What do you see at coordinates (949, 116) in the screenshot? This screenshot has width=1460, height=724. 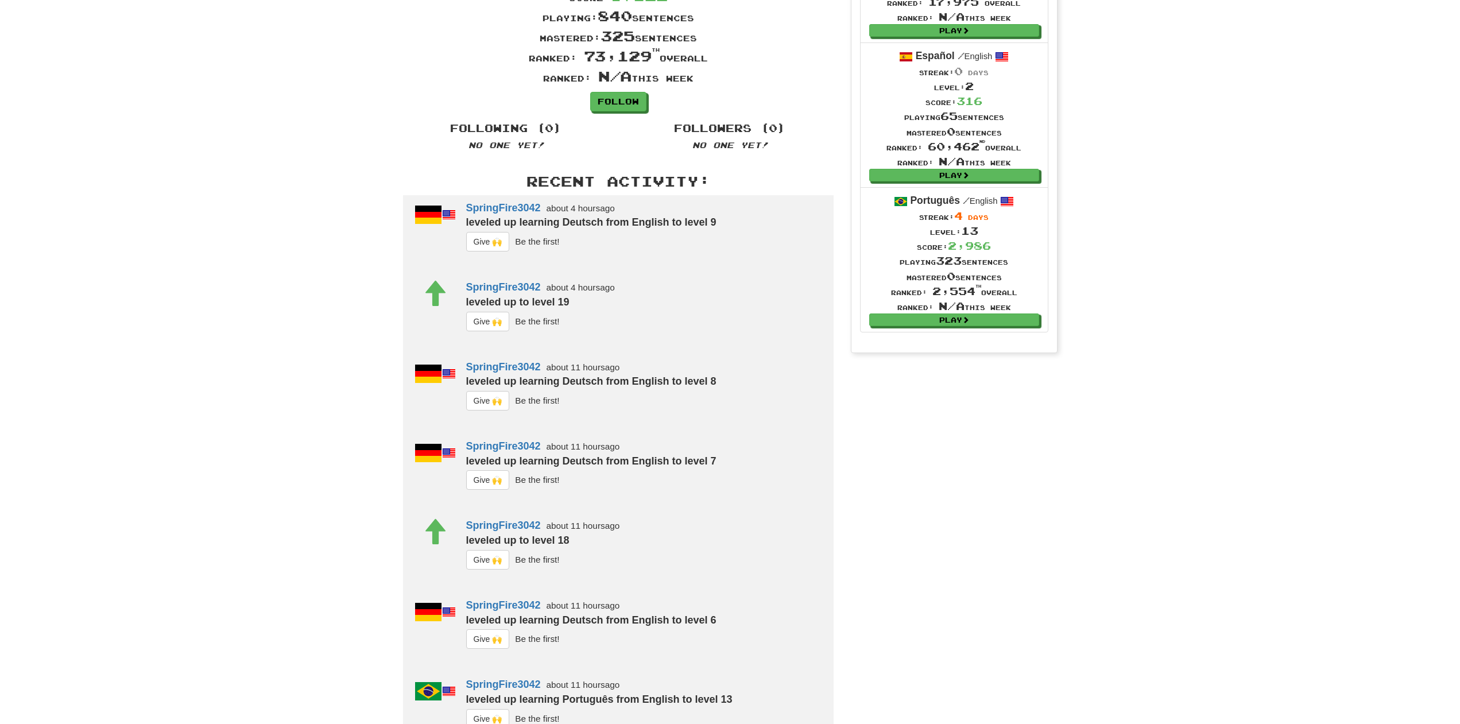 I see `span: 65` at bounding box center [949, 116].